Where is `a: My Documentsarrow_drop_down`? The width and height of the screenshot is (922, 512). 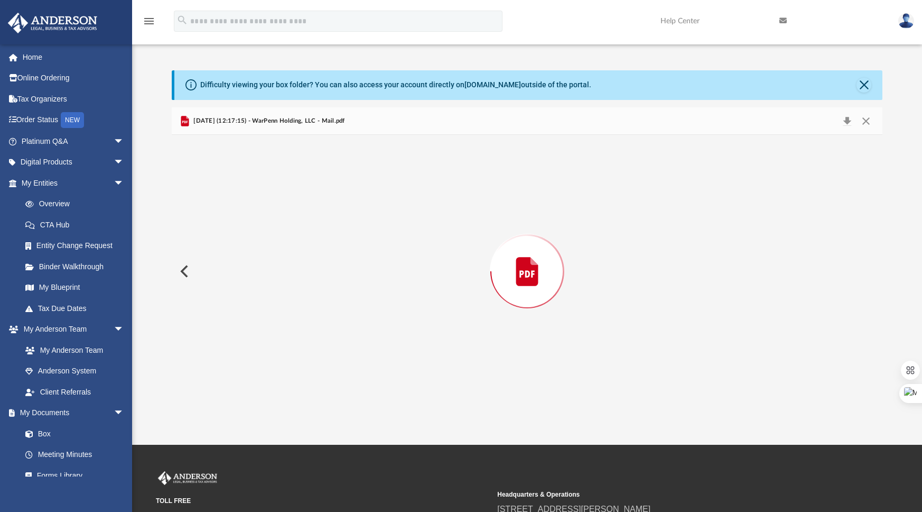 a: My Documentsarrow_drop_down is located at coordinates (71, 413).